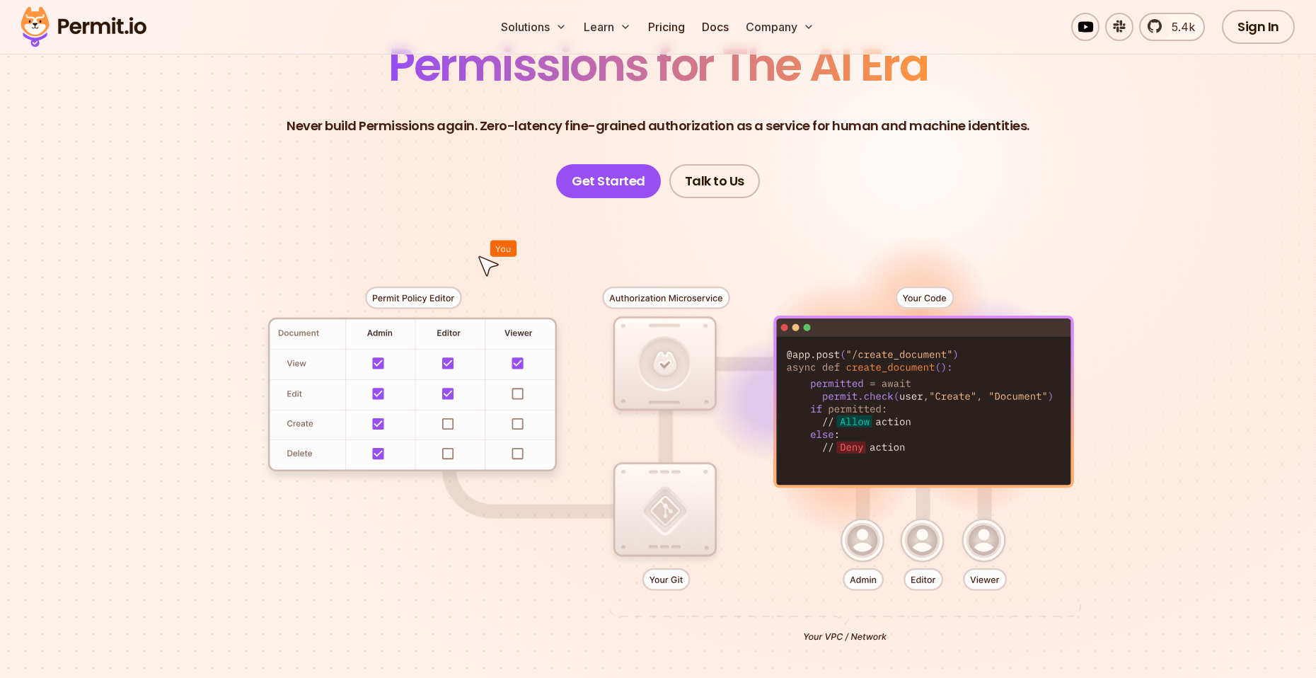  I want to click on span: Permissions for The AI Era, so click(658, 64).